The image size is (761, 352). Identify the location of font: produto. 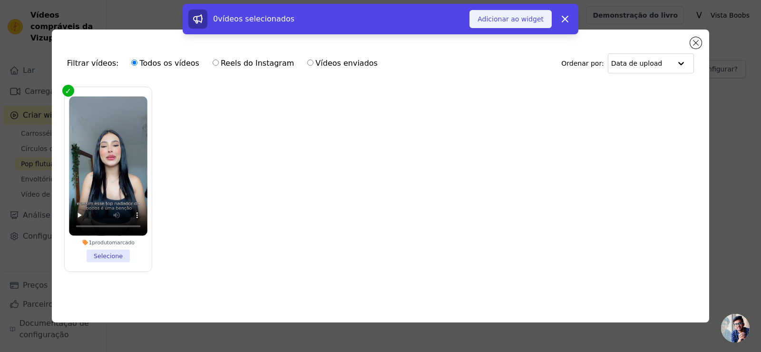
(102, 242).